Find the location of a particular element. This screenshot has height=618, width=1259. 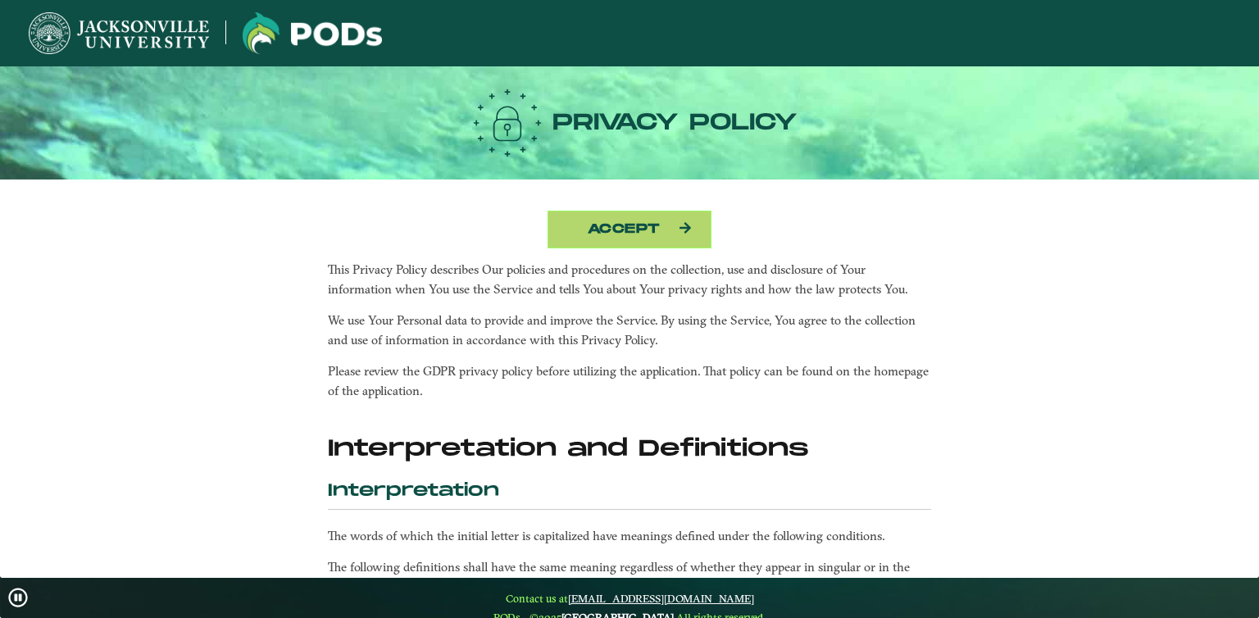

h2: Privacy Policy is located at coordinates (629, 123).